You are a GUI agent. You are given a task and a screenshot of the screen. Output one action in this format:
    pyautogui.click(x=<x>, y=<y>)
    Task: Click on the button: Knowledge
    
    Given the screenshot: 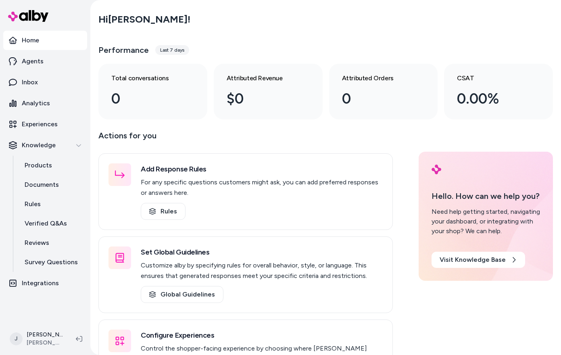 What is the action you would take?
    pyautogui.click(x=45, y=145)
    